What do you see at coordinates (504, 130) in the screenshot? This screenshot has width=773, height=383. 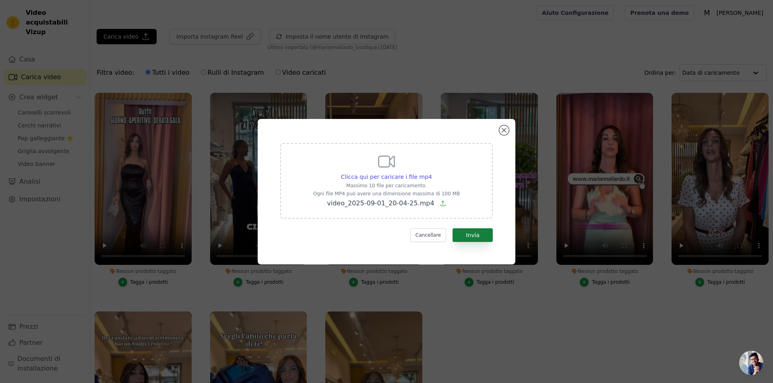 I see `button: Chiudi modale` at bounding box center [504, 130].